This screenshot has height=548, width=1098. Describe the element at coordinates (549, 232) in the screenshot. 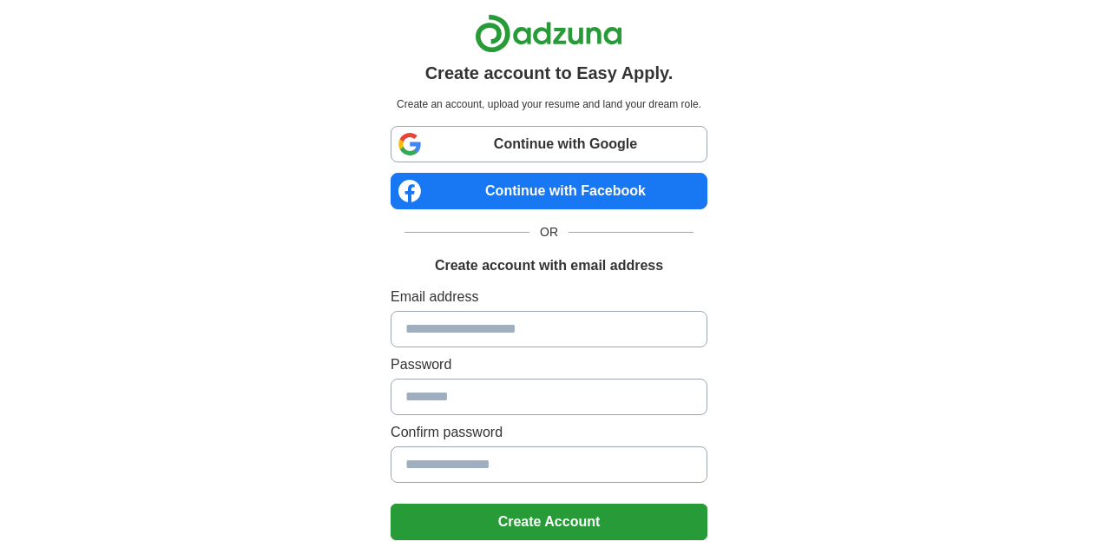

I see `span: OR` at that location.